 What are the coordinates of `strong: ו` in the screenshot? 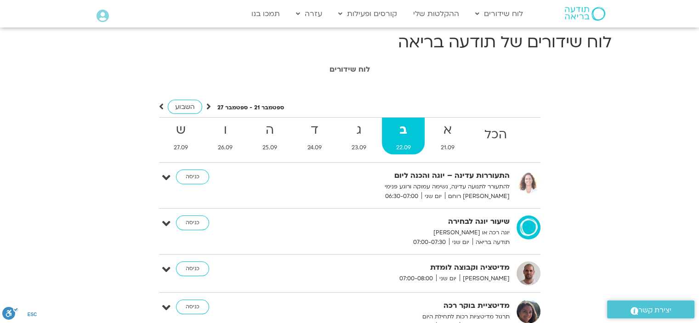 It's located at (225, 130).